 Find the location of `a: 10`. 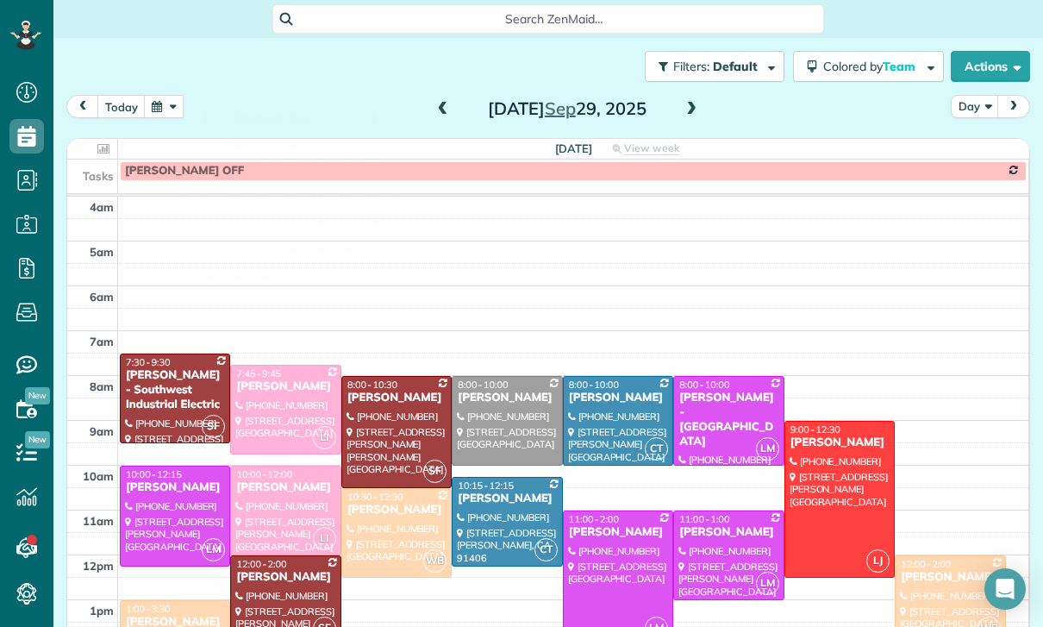

a: 10 is located at coordinates (290, 194).